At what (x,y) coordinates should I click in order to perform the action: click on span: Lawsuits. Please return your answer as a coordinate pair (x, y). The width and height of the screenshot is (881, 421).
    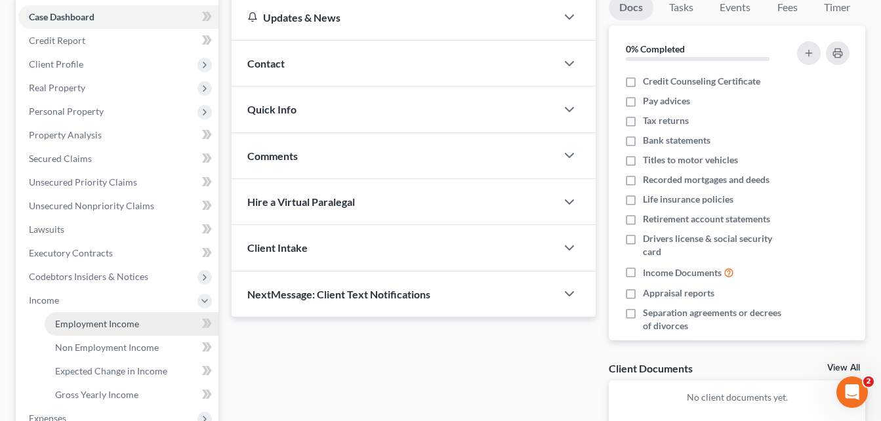
    Looking at the image, I should click on (47, 229).